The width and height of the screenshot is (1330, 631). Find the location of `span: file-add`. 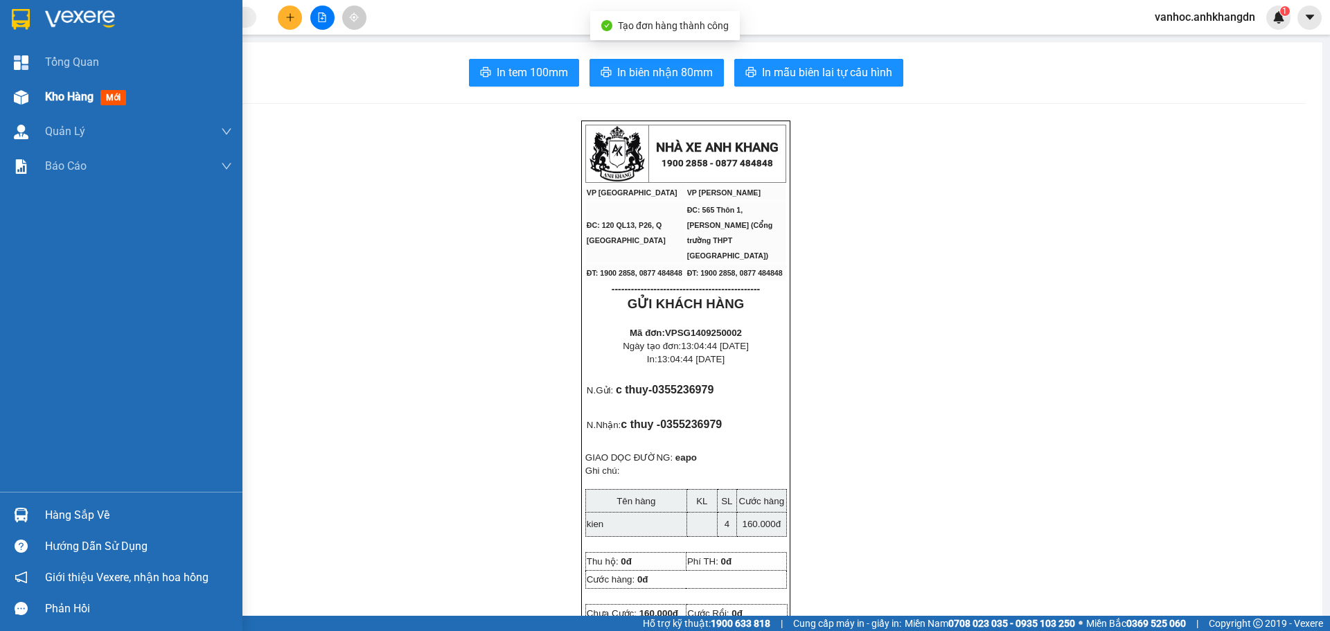

span: file-add is located at coordinates (322, 17).